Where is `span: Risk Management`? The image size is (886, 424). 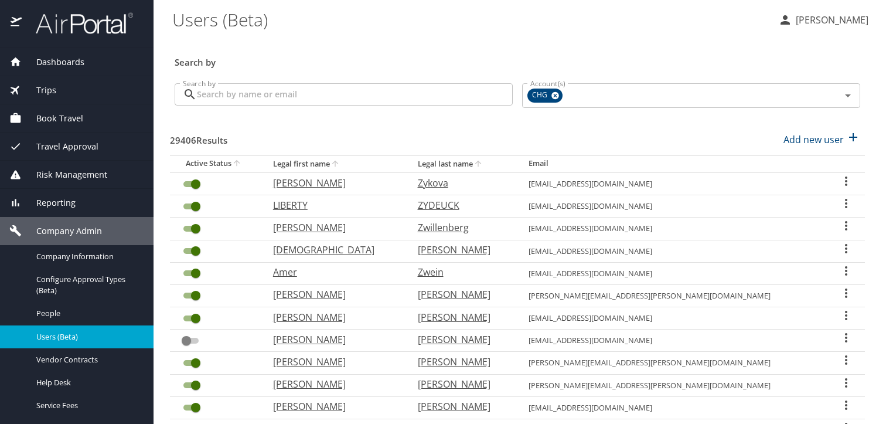 span: Risk Management is located at coordinates (64, 175).